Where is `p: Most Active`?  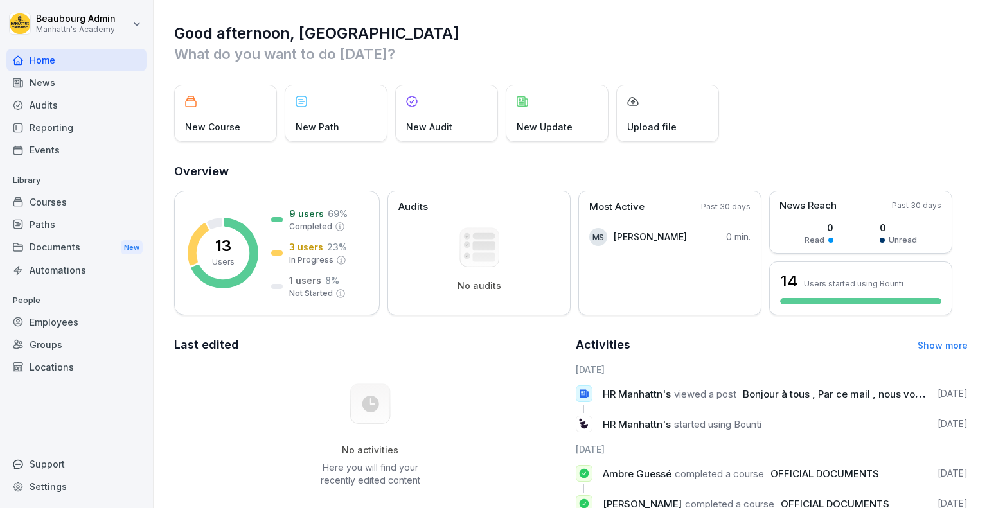
p: Most Active is located at coordinates (617, 207).